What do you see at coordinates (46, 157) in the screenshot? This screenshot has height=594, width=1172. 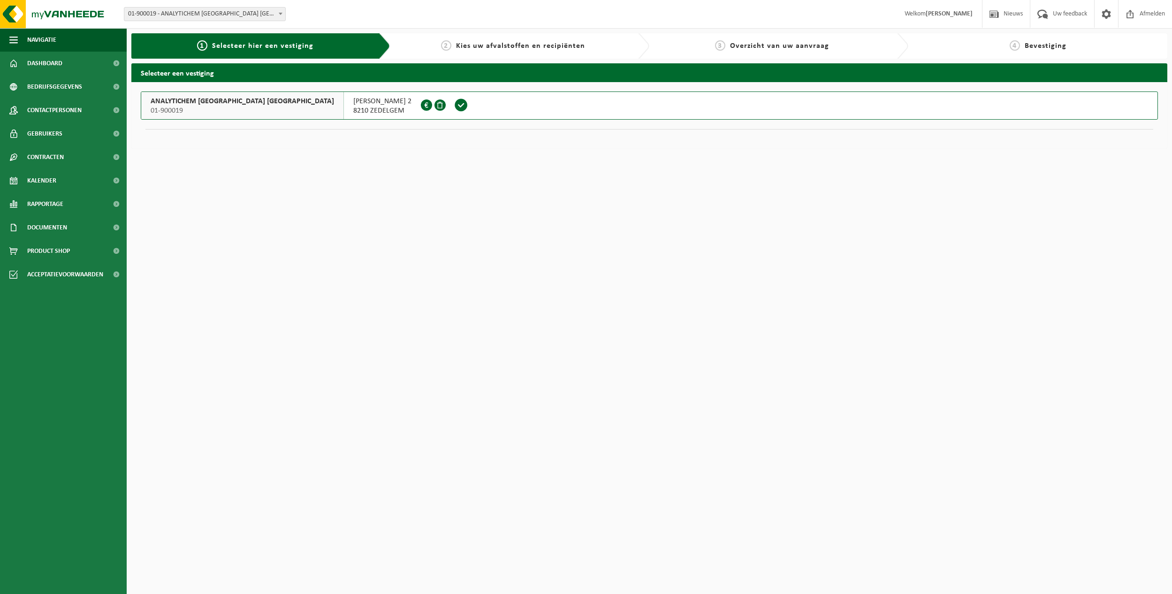 I see `span: Contracten` at bounding box center [46, 157].